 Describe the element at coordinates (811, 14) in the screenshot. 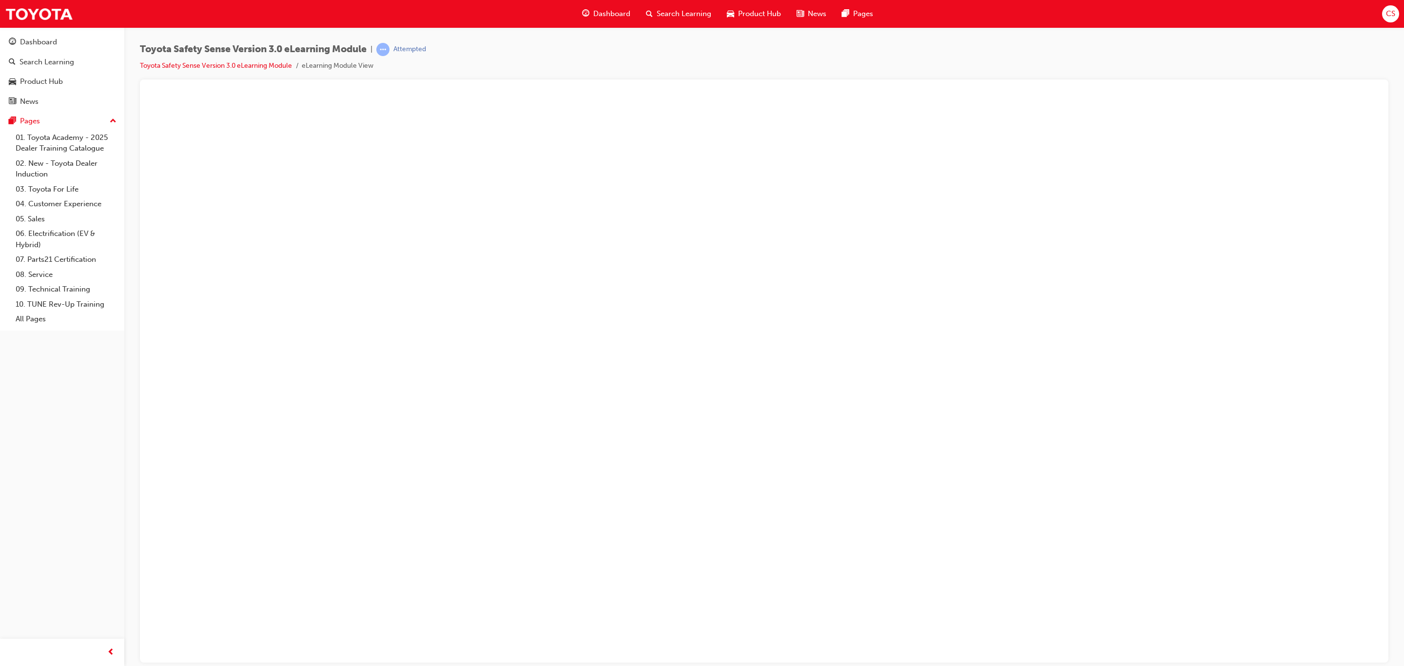

I see `a: news-iconNews` at that location.